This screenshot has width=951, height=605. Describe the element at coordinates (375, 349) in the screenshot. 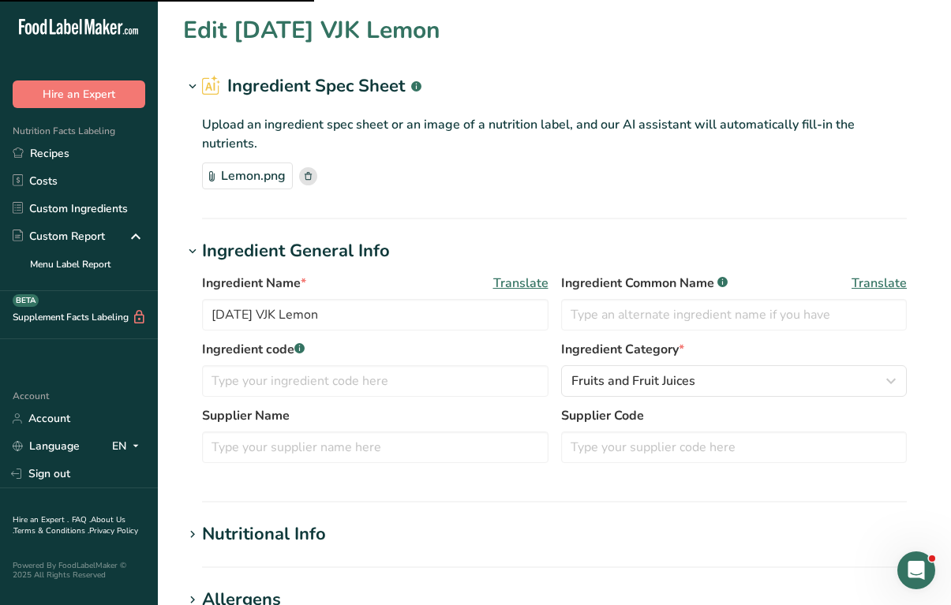

I see `label: Ingredient code` at that location.